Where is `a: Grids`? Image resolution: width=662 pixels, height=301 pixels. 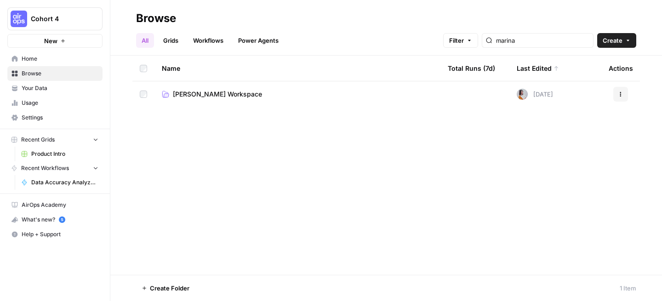
a: Grids is located at coordinates (171, 40).